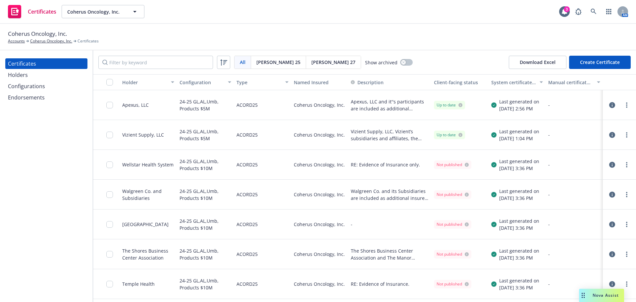 The width and height of the screenshot is (636, 302). What do you see at coordinates (46, 86) in the screenshot?
I see `a: Configurations` at bounding box center [46, 86].